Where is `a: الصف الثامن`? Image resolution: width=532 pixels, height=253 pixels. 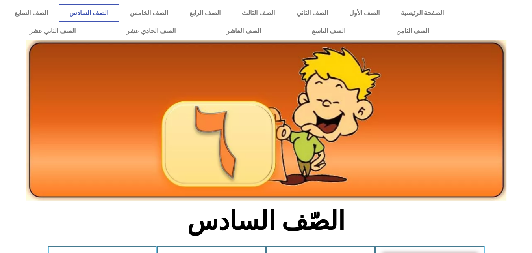
a: الصف الثامن is located at coordinates (413, 31).